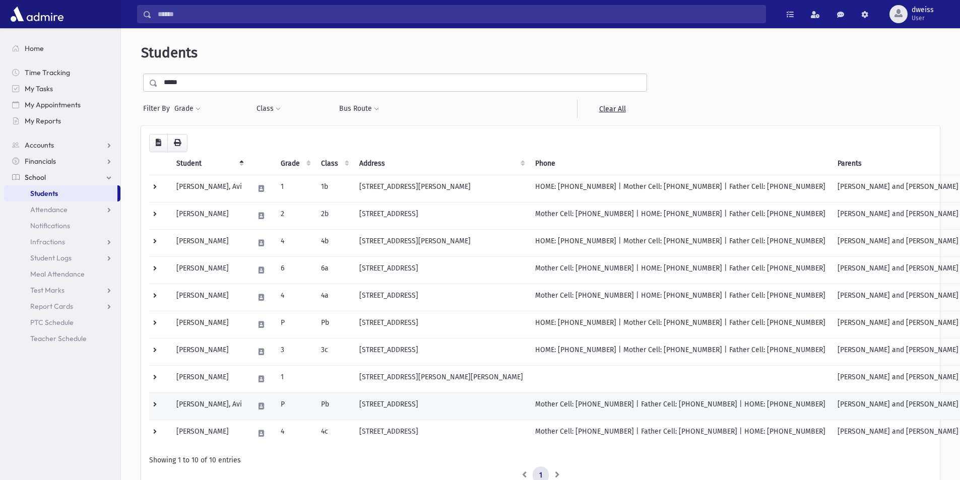 This screenshot has height=480, width=960. What do you see at coordinates (923, 10) in the screenshot?
I see `span: dweiss` at bounding box center [923, 10].